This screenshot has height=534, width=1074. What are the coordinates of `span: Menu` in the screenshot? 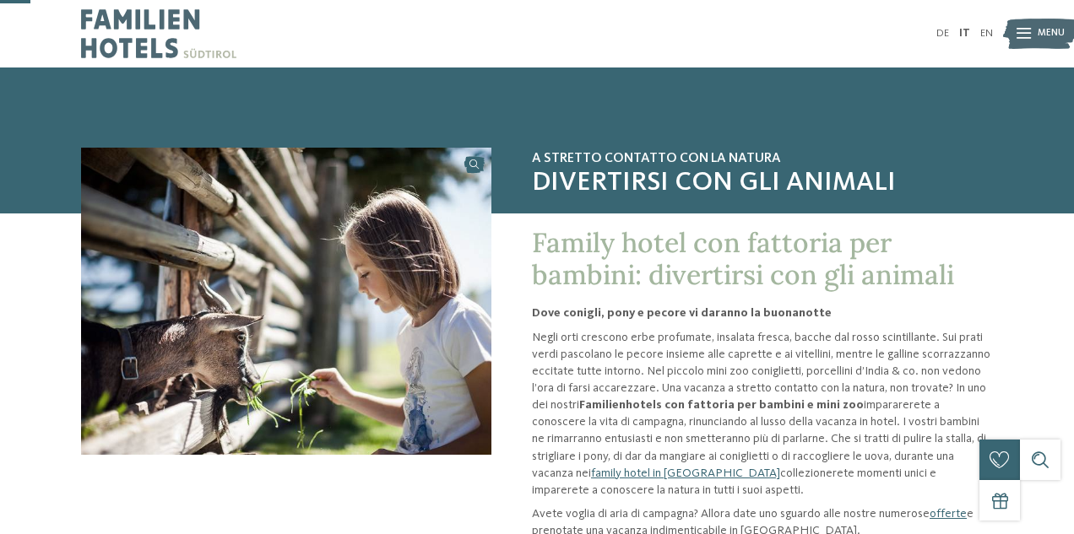 It's located at (1051, 34).